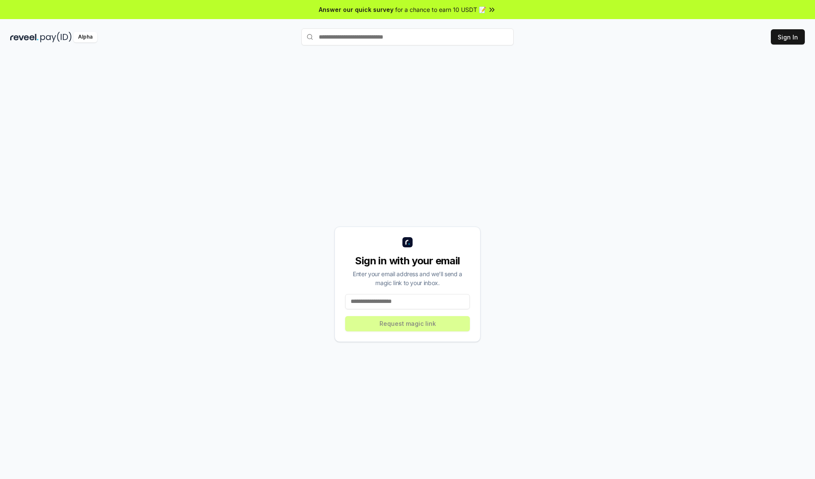  What do you see at coordinates (356, 9) in the screenshot?
I see `span: Answer our quick survey` at bounding box center [356, 9].